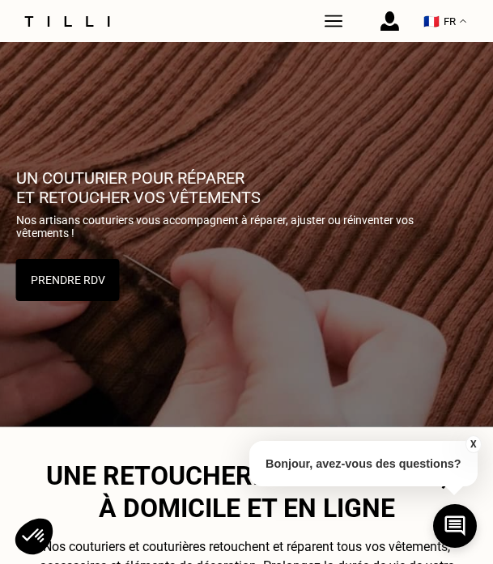  Describe the element at coordinates (247, 476) in the screenshot. I see `span: Une retoucherie à proximité,` at that location.